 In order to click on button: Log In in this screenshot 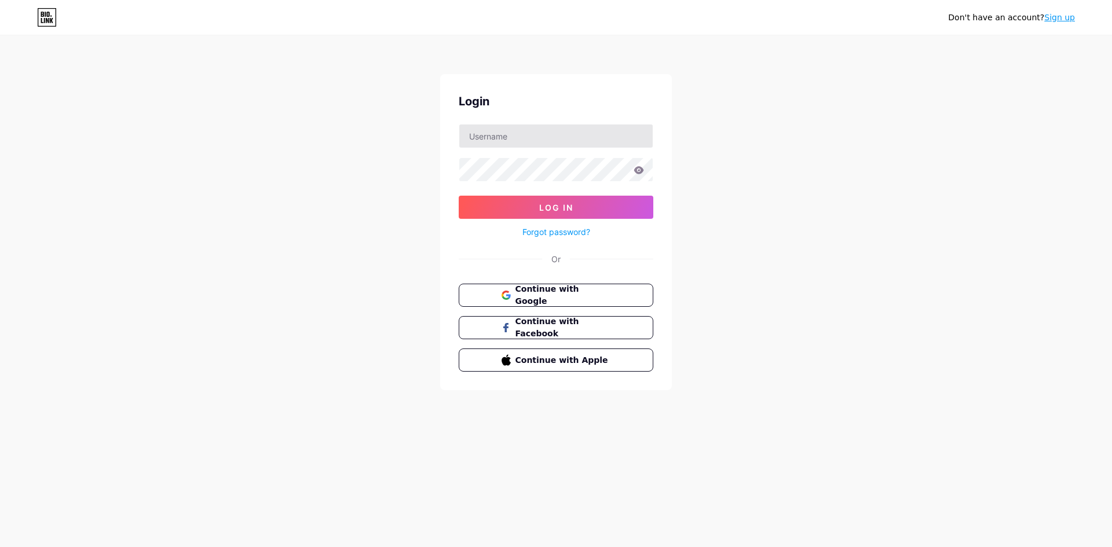, I will do `click(556, 207)`.